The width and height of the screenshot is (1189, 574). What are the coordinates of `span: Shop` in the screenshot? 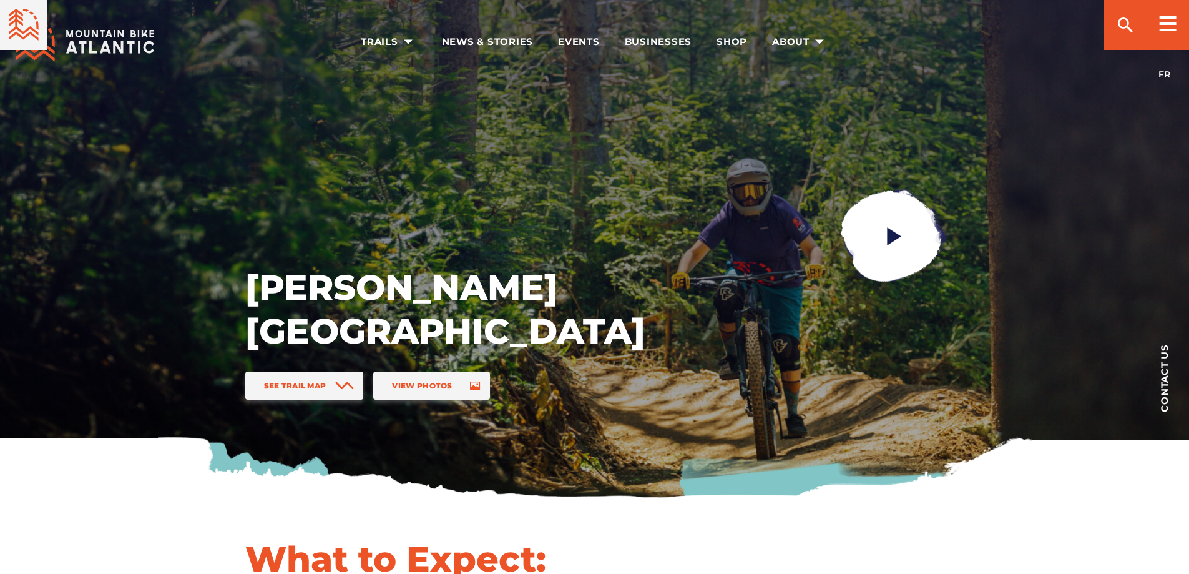 It's located at (732, 42).